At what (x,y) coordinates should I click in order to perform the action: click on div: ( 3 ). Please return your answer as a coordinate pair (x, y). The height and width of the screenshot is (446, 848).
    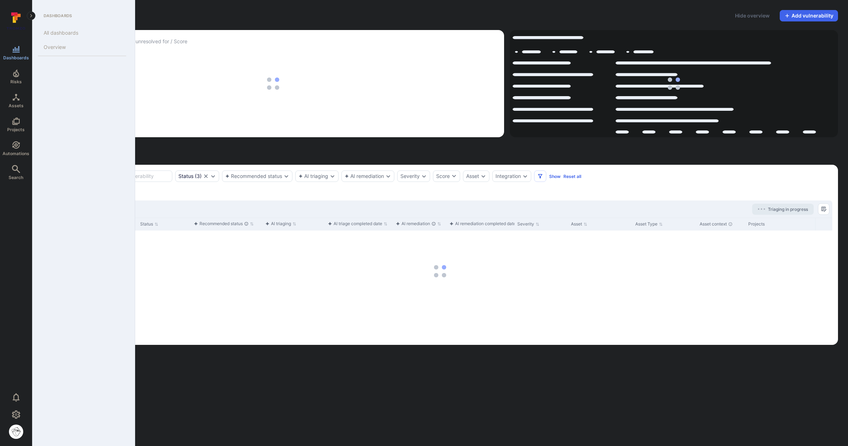
    Looking at the image, I should click on (190, 176).